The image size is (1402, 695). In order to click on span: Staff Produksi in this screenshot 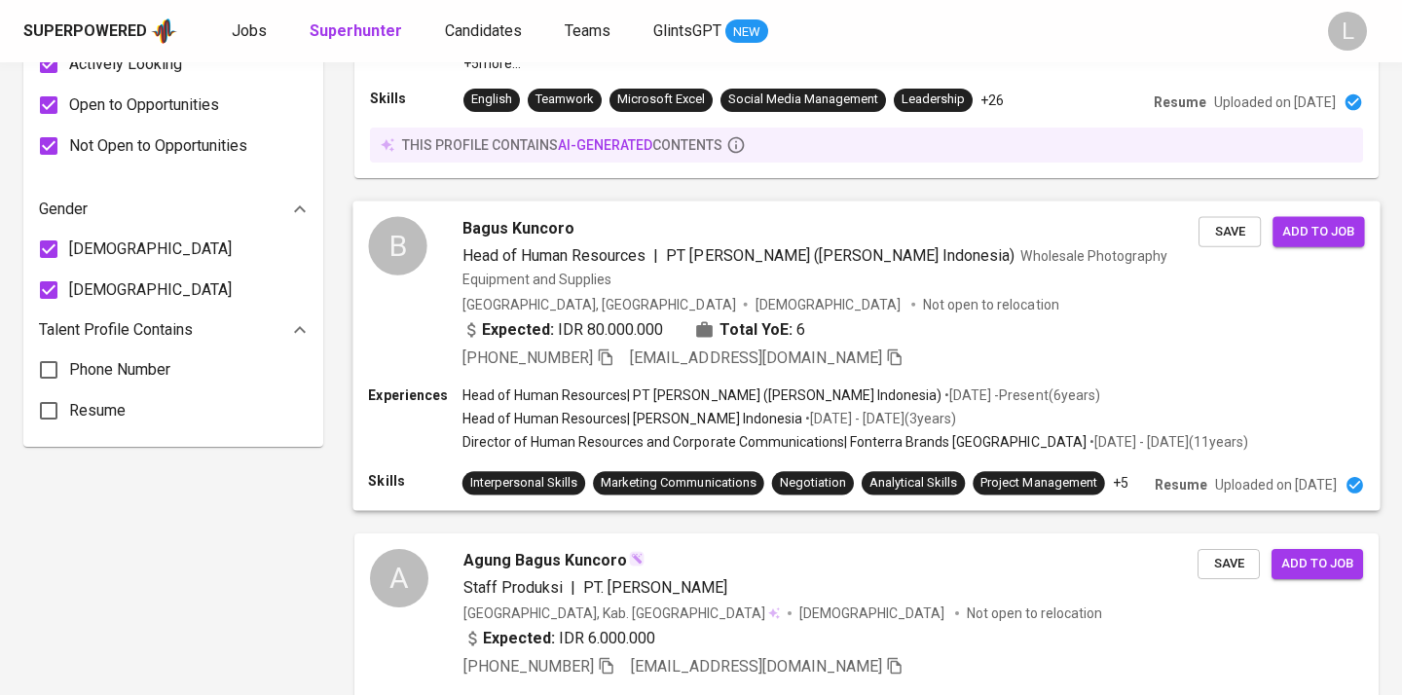, I will do `click(513, 587)`.